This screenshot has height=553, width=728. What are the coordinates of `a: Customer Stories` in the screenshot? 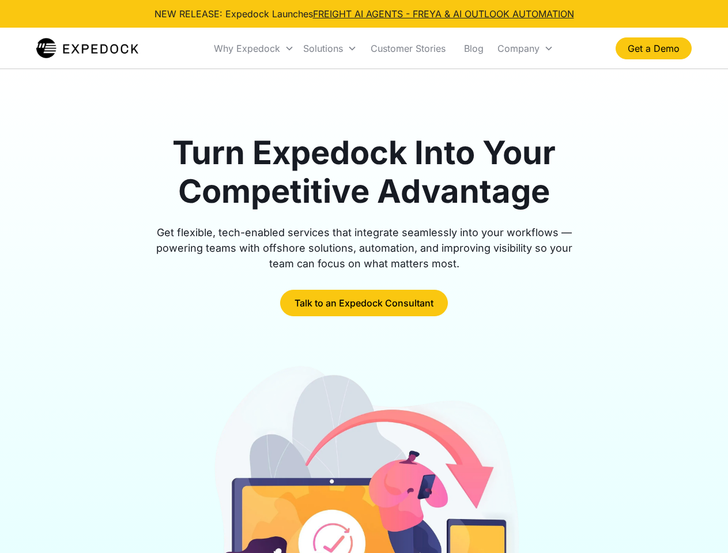 It's located at (408, 48).